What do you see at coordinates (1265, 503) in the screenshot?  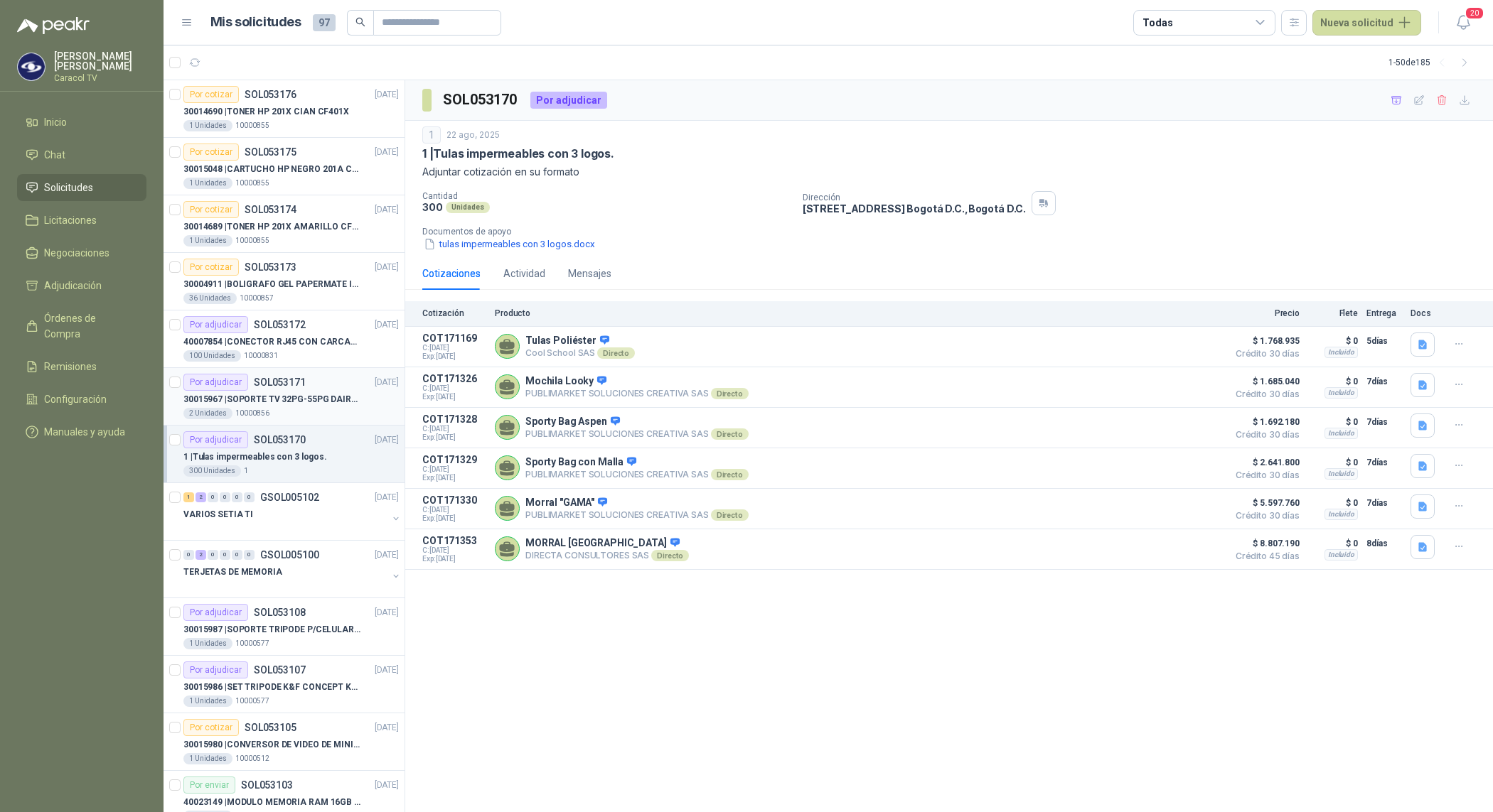 I see `span: $ 5.597.760` at bounding box center [1265, 503].